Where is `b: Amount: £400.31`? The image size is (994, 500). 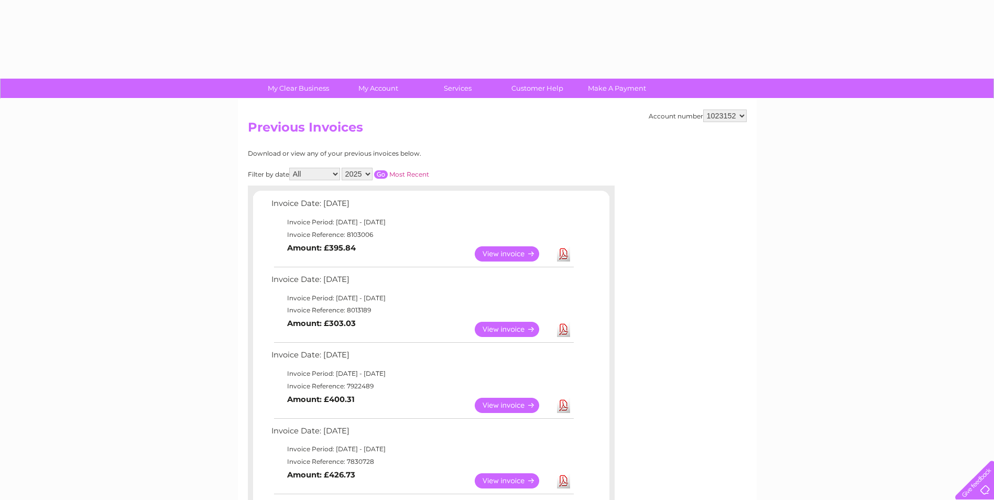
b: Amount: £400.31 is located at coordinates (321, 399).